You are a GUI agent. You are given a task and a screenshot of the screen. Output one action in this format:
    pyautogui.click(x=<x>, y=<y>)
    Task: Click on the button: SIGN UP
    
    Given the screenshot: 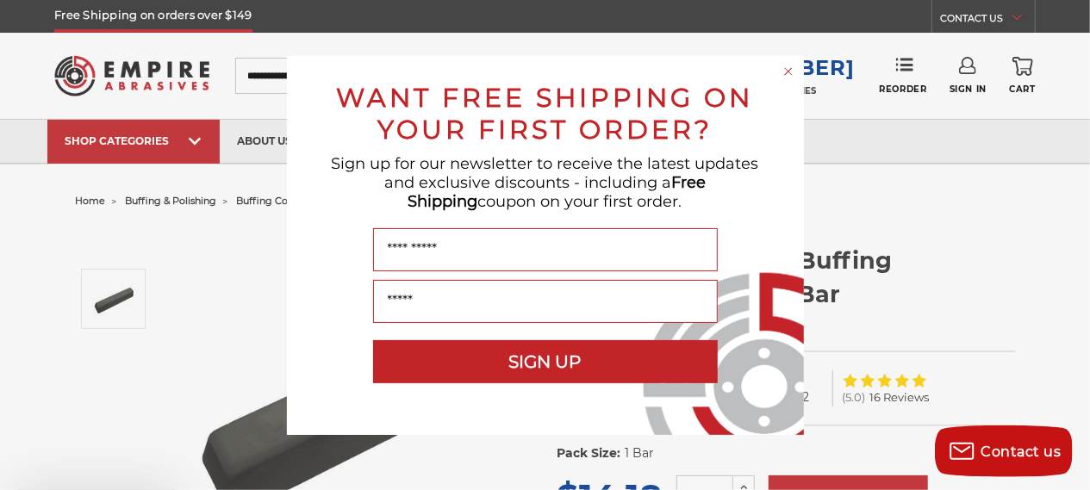 What is the action you would take?
    pyautogui.click(x=546, y=362)
    